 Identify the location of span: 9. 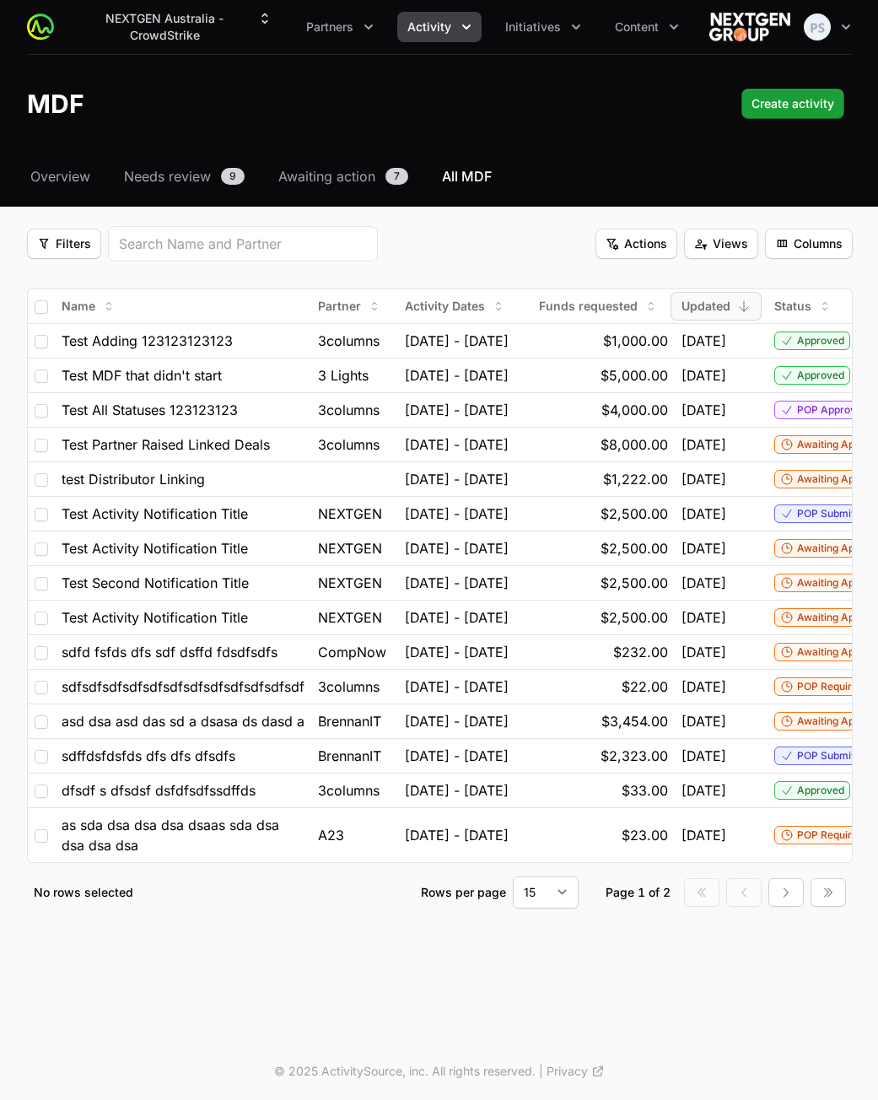
(233, 176).